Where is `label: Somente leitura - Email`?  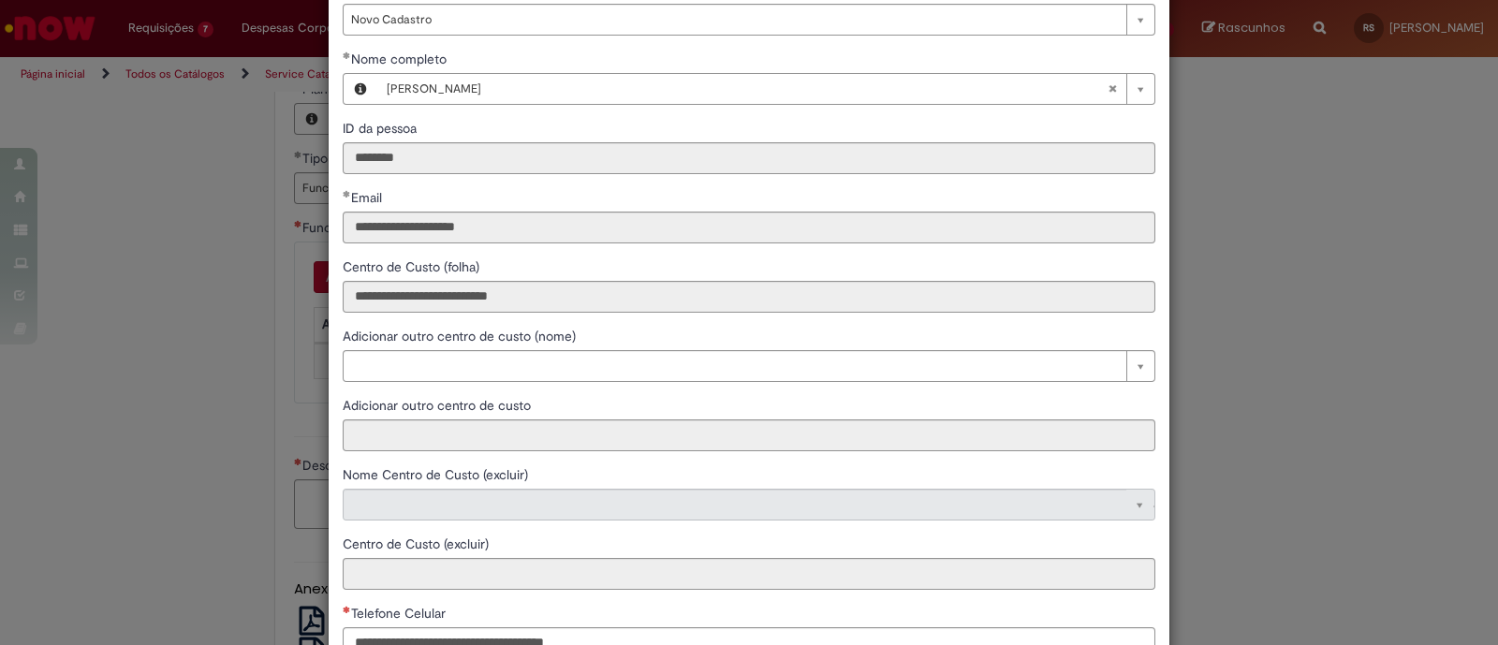 label: Somente leitura - Email is located at coordinates (364, 198).